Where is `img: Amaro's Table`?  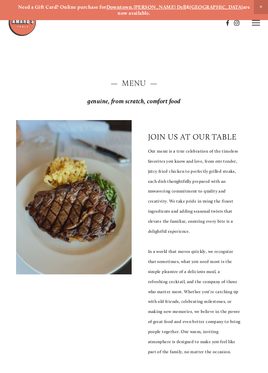
img: Amaro's Table is located at coordinates (22, 22).